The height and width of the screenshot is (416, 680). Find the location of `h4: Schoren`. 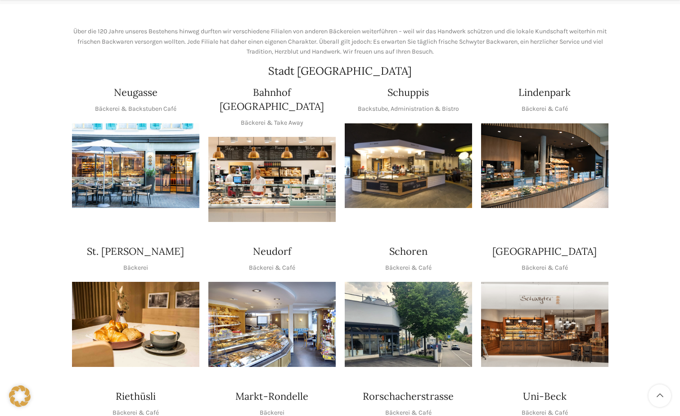

h4: Schoren is located at coordinates (408, 251).